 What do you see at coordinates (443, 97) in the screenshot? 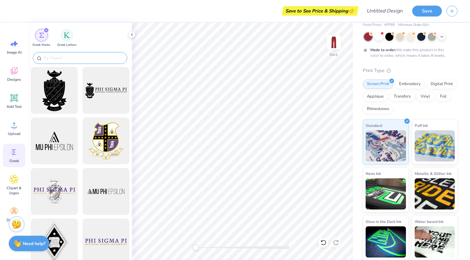
I see `div: Foil` at bounding box center [443, 97].